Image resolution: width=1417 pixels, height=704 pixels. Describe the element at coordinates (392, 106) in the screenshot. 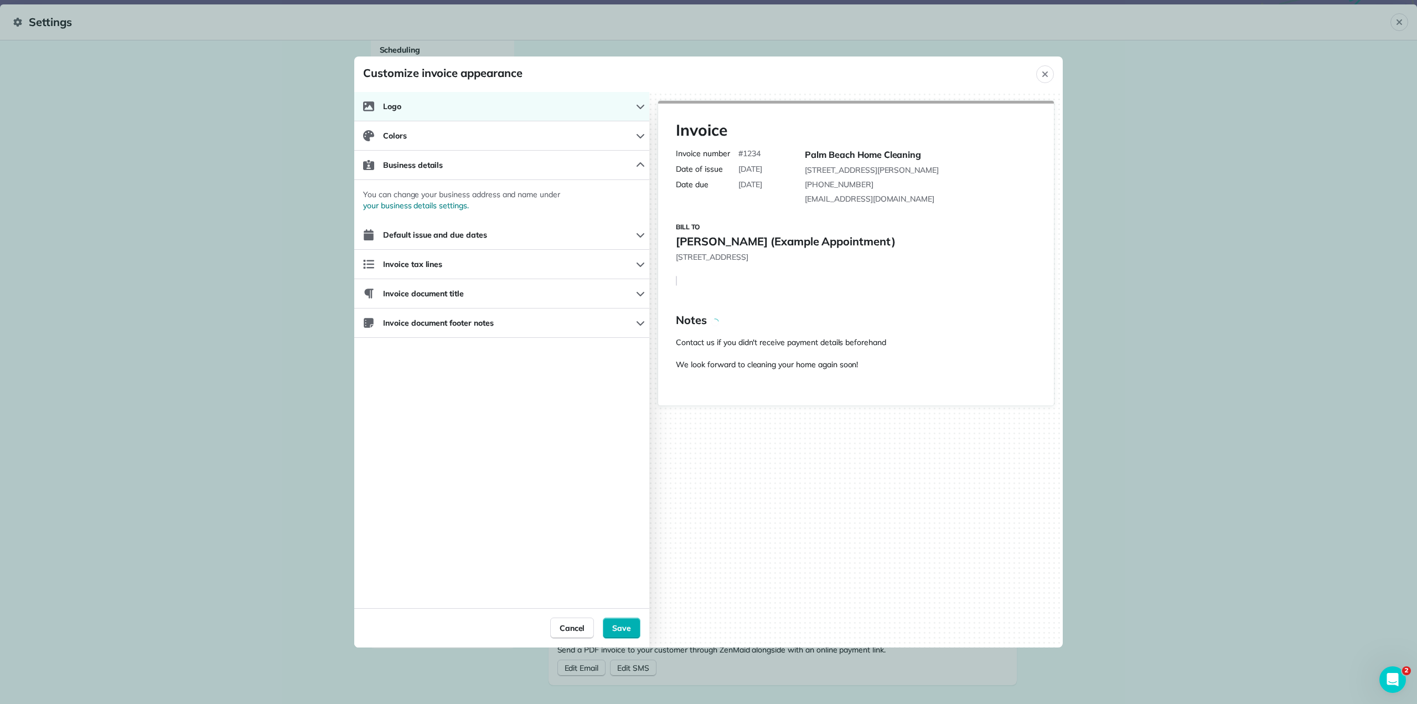

I see `span: Logo` at that location.